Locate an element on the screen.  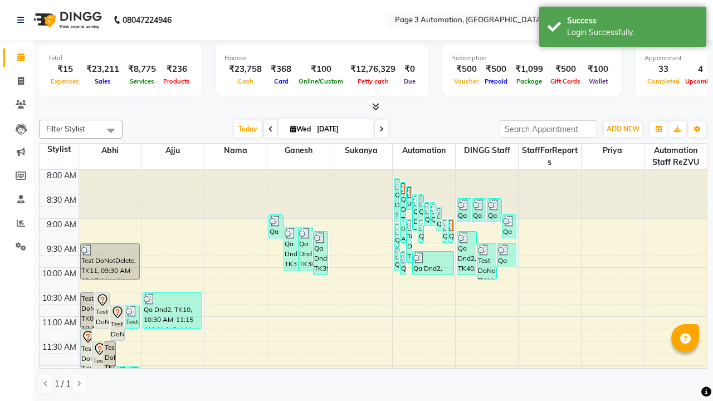
span: Wallet is located at coordinates (598, 81).